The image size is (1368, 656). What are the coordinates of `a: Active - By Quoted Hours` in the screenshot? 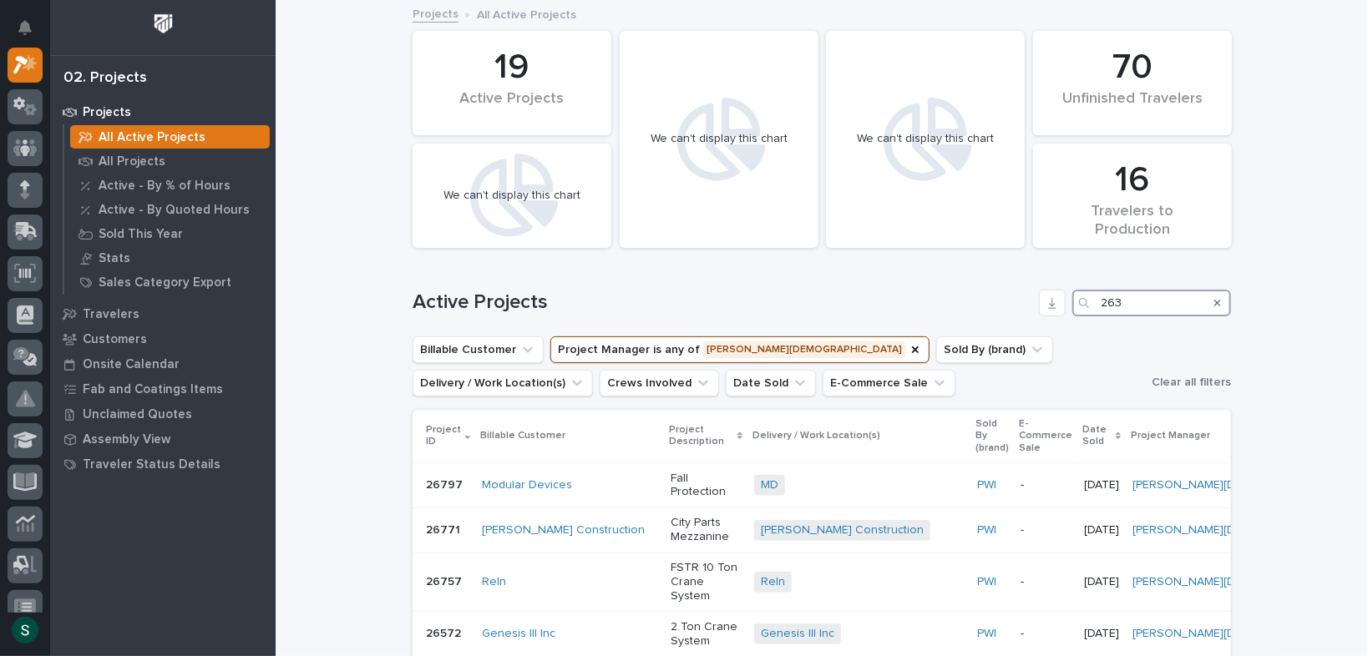 It's located at (169, 210).